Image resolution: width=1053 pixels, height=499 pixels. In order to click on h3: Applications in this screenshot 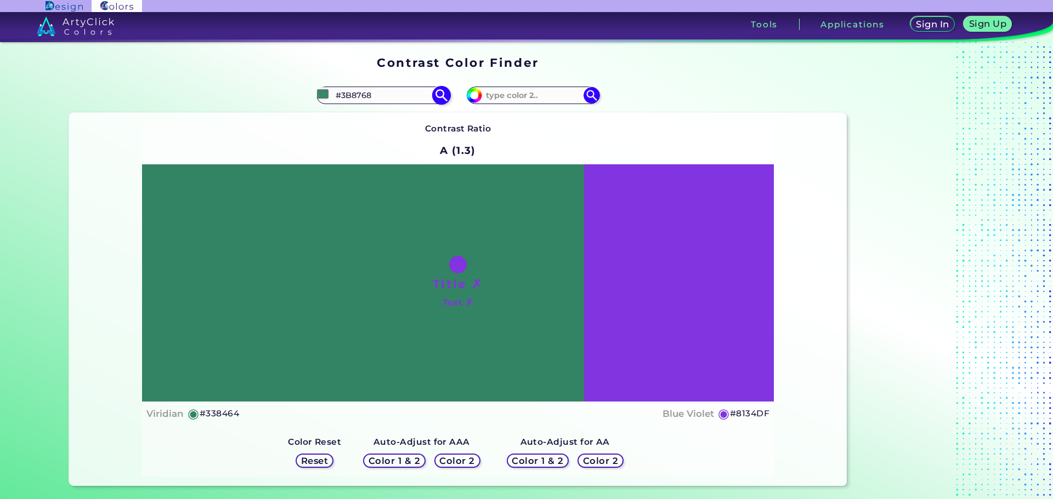, I will do `click(852, 24)`.